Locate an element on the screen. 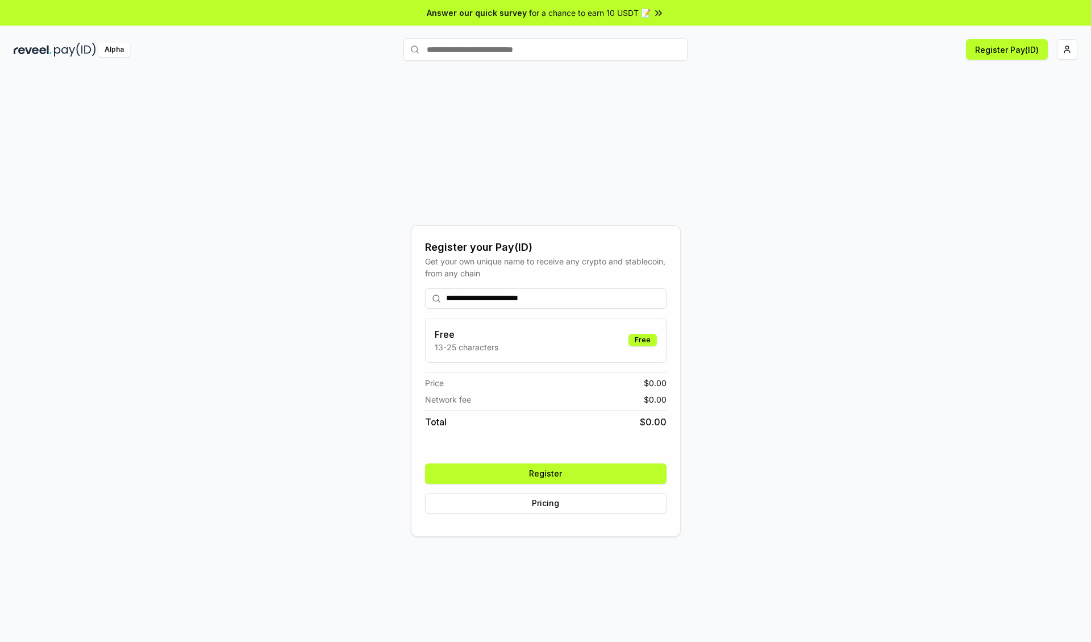 This screenshot has width=1091, height=642. div: Register your Pay(ID) is located at coordinates (546, 247).